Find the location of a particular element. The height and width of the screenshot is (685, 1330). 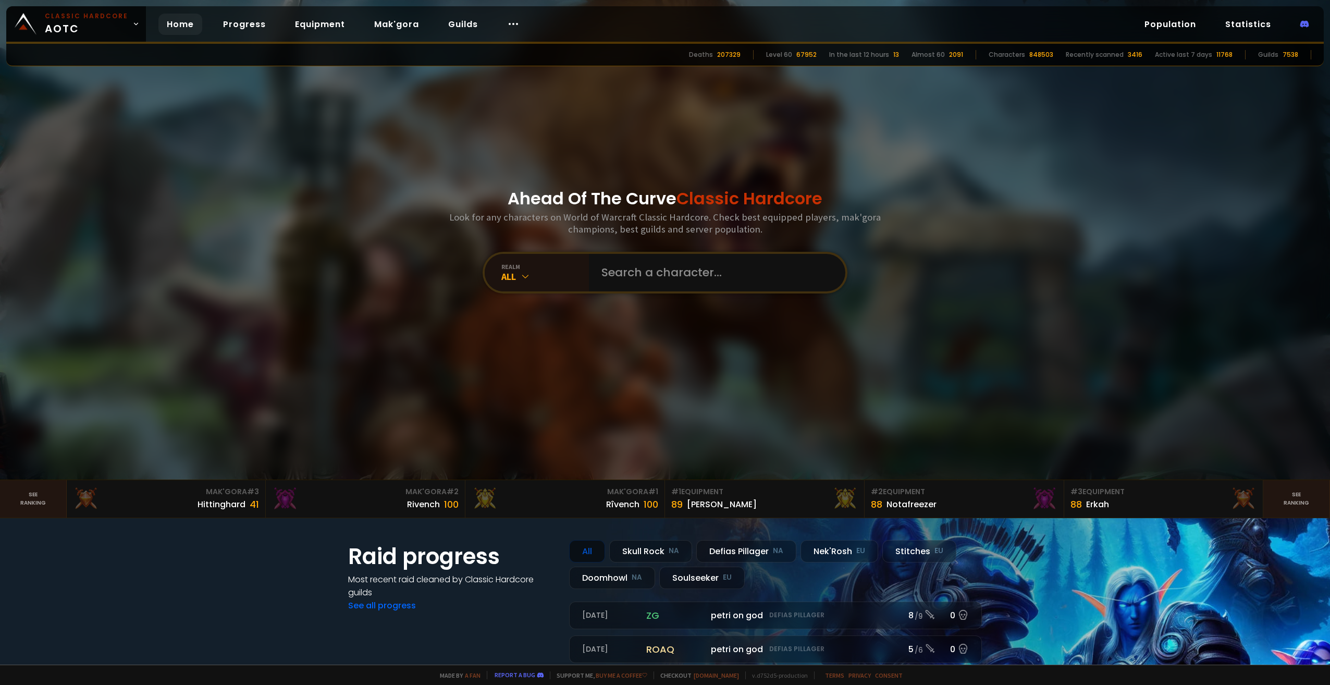

div: Erkah is located at coordinates (1097, 504).